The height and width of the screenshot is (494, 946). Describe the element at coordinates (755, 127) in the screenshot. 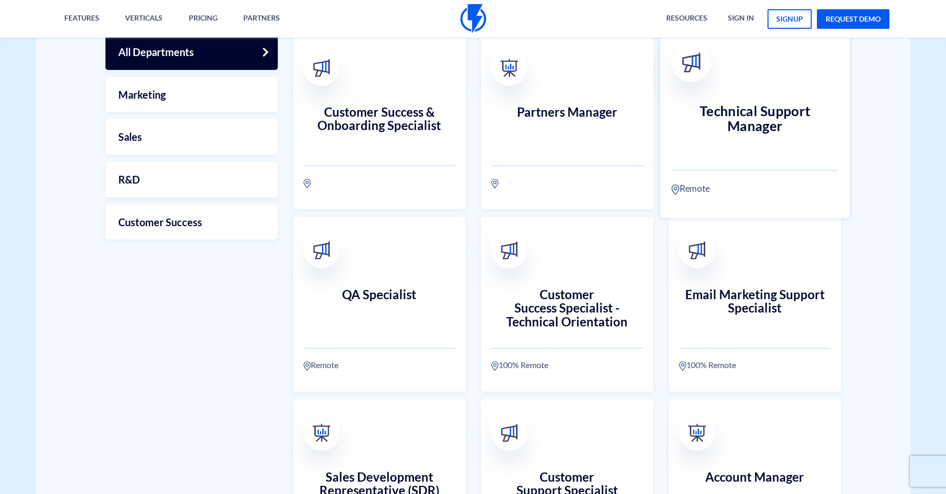

I see `h3: Technical Support Manager` at that location.